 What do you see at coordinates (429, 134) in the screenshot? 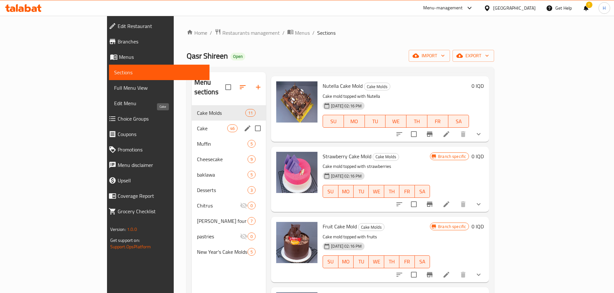
I see `button: Branch-specific-item` at bounding box center [429, 134].